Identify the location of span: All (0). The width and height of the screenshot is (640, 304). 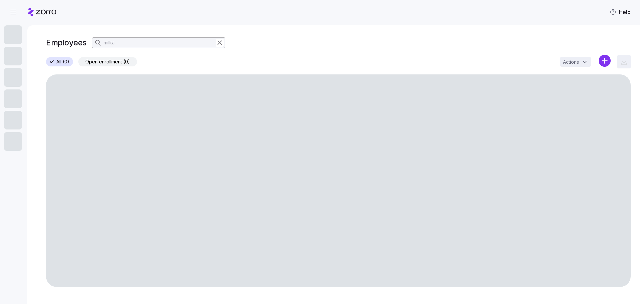
(63, 62).